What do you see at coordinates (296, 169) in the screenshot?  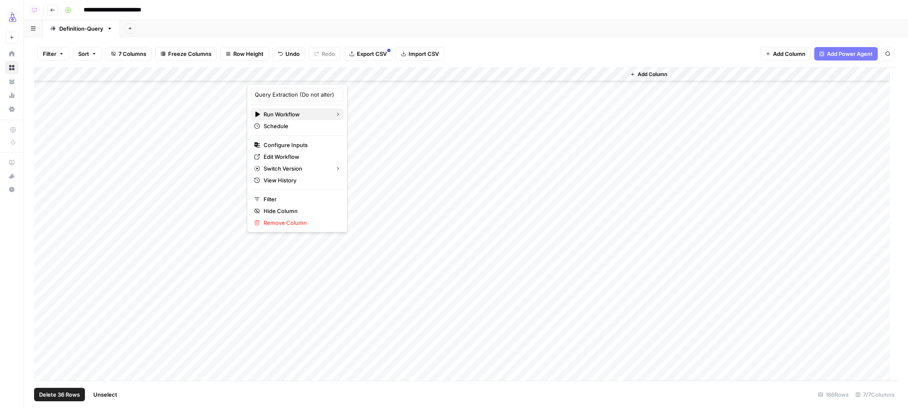 I see `span: Switch Version` at bounding box center [296, 169].